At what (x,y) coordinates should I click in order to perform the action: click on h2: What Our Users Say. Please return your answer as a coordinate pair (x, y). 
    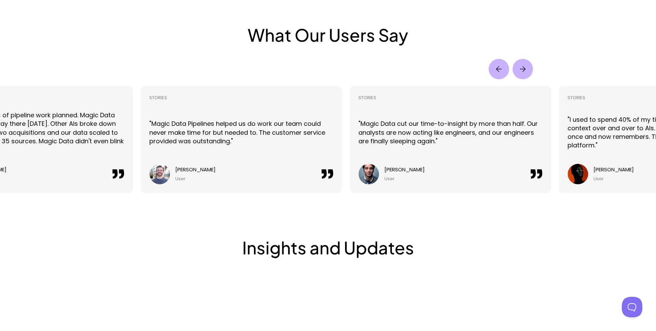
    Looking at the image, I should click on (328, 35).